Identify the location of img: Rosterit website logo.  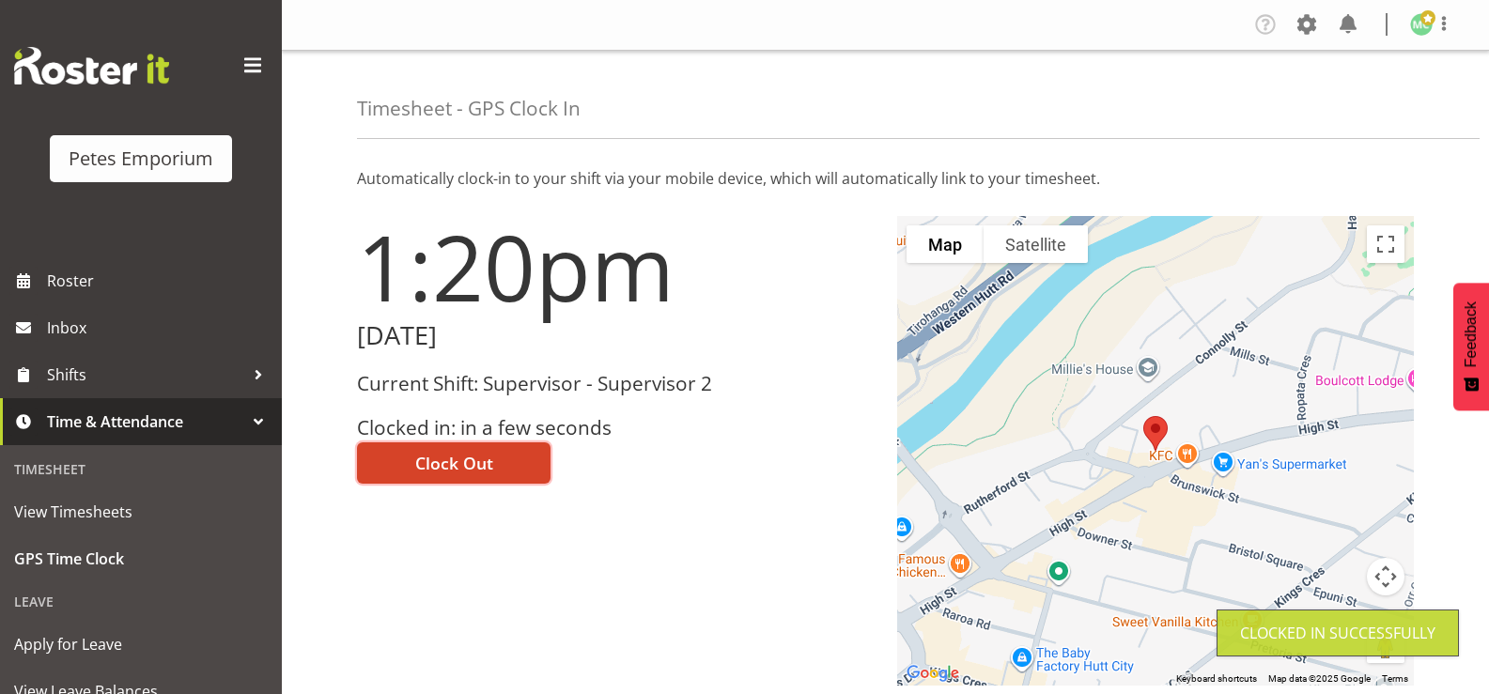
(91, 66).